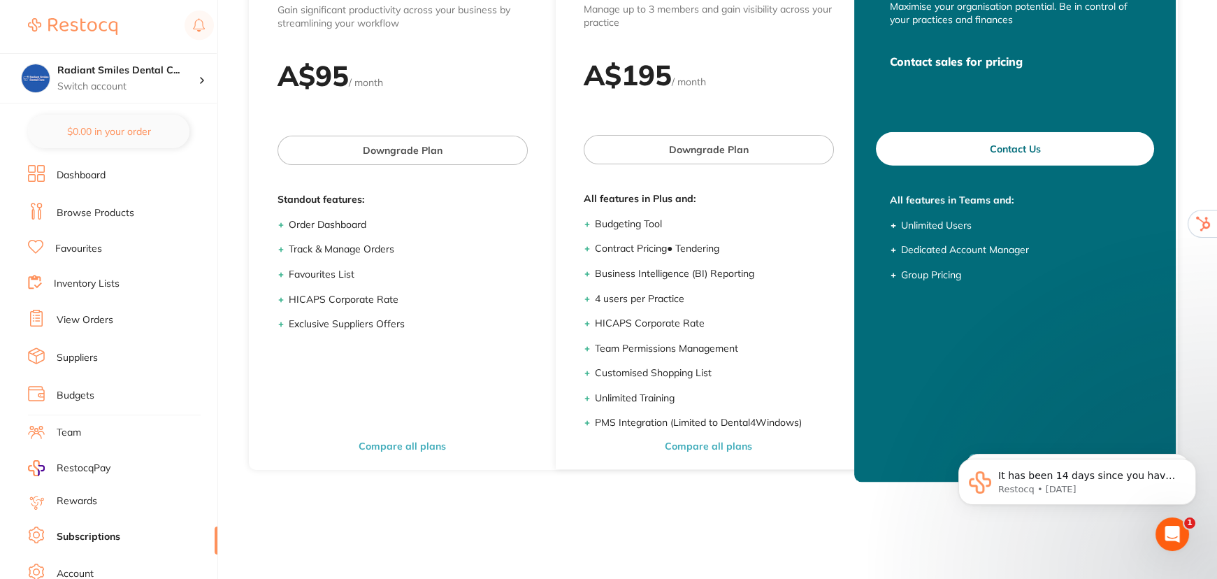 This screenshot has width=1217, height=579. Describe the element at coordinates (1190, 523) in the screenshot. I see `span: 1` at that location.